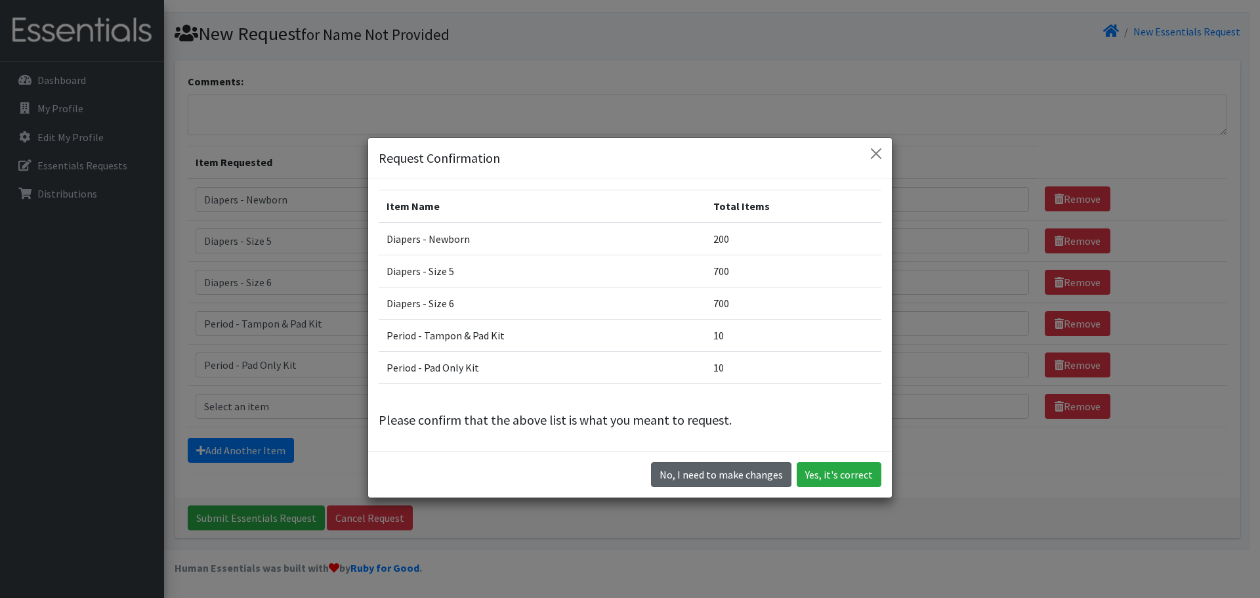 This screenshot has width=1260, height=598. I want to click on td: Period - Pad Only Kit, so click(542, 367).